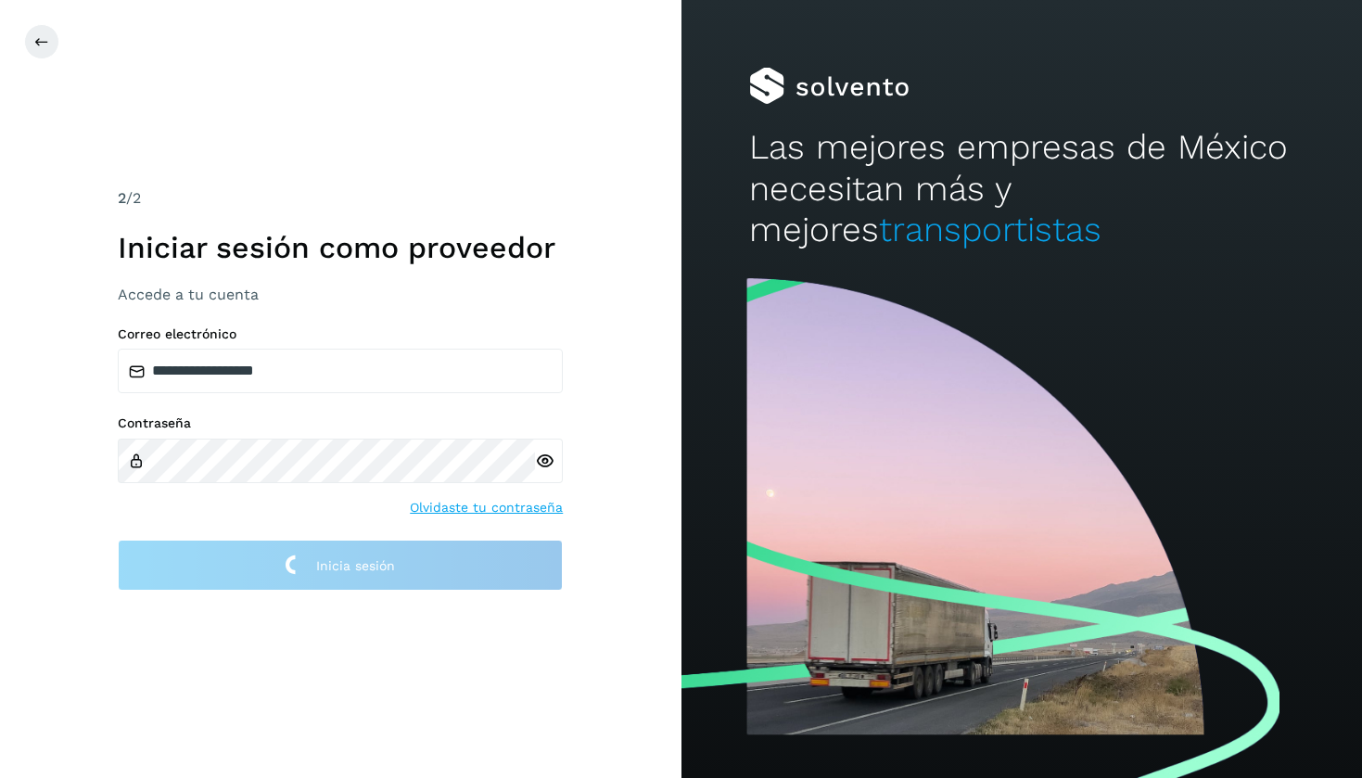 Image resolution: width=1362 pixels, height=778 pixels. I want to click on h2: Las mejores empresas de México necesitan más y mejores, so click(1022, 188).